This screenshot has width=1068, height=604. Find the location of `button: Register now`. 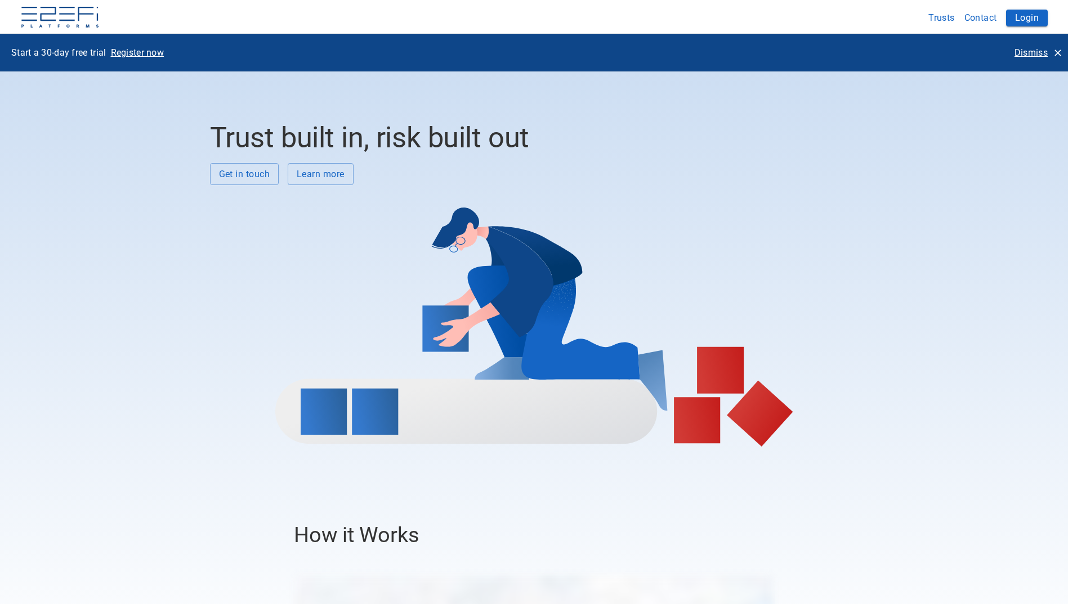

button: Register now is located at coordinates (137, 52).